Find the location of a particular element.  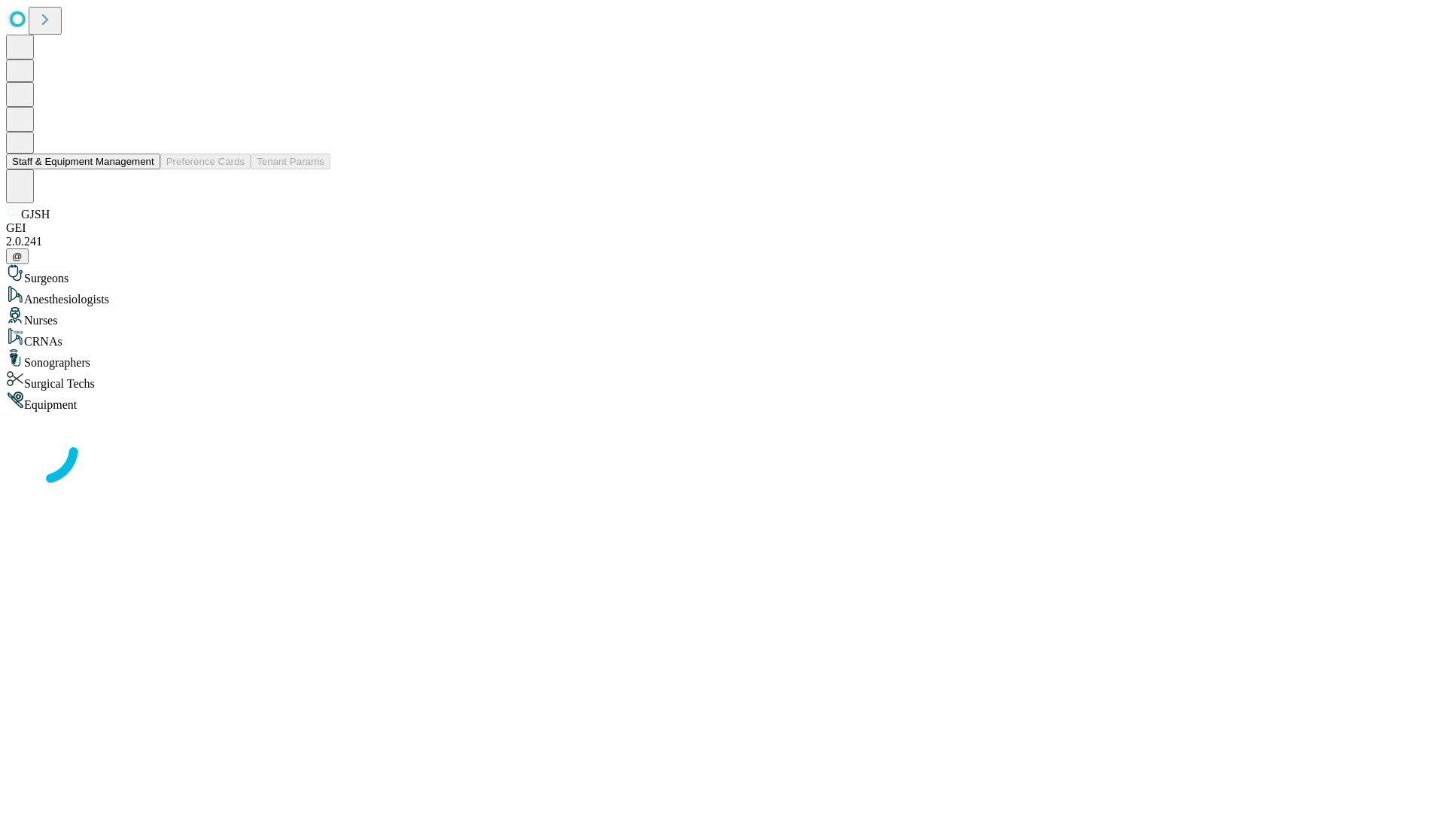

div: Sonographers is located at coordinates (723, 359).